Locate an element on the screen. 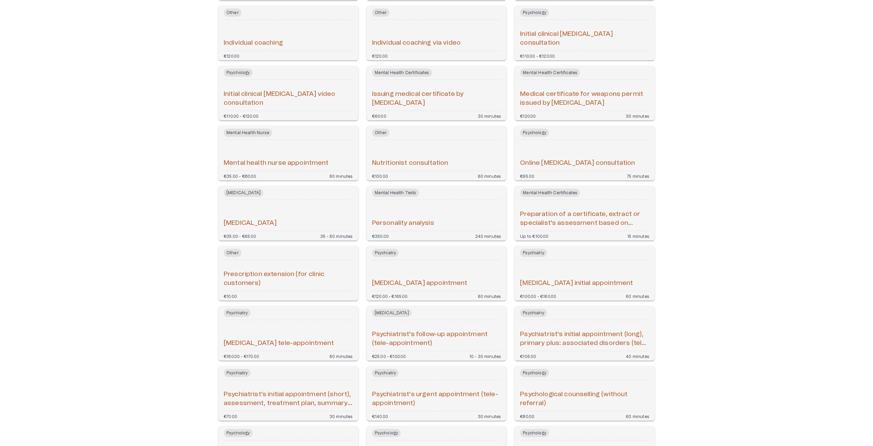 This screenshot has width=873, height=446. h6: Psychiatrist's initial appointment (short), assessment, treatment plan, summary (tele-appointment) is located at coordinates (288, 399).